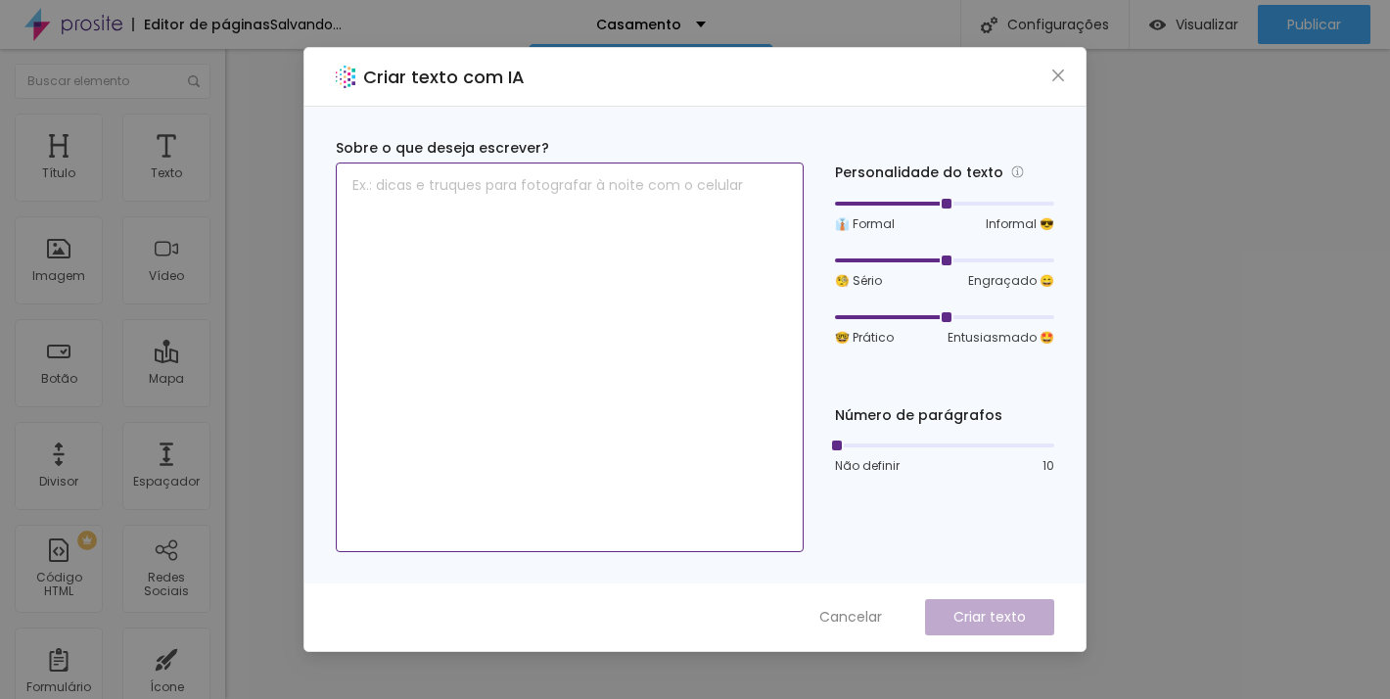 The height and width of the screenshot is (699, 1390). What do you see at coordinates (864, 224) in the screenshot?
I see `span: 👔 Formal` at bounding box center [864, 224].